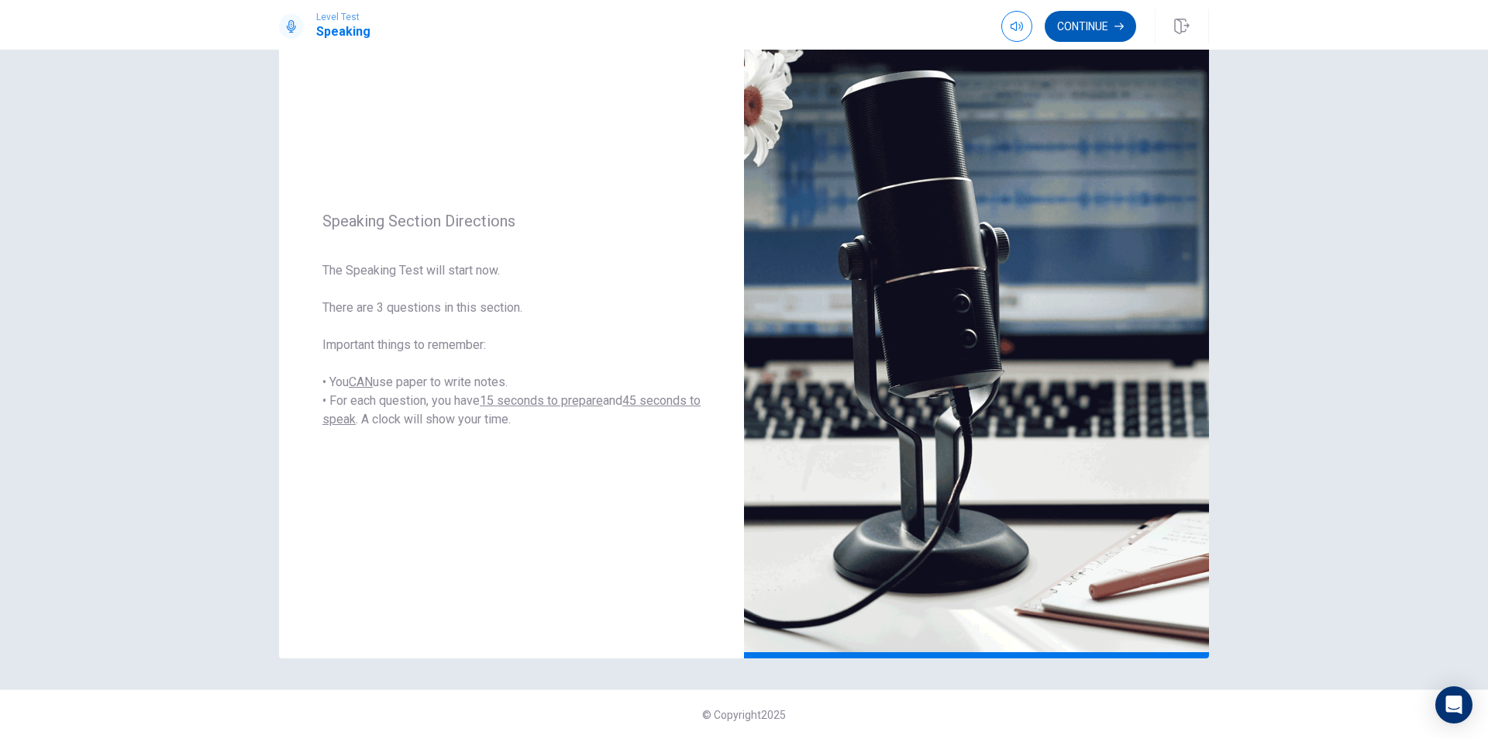 The width and height of the screenshot is (1488, 739). What do you see at coordinates (1454, 704) in the screenshot?
I see `div: Open Intercom Messenger` at bounding box center [1454, 704].